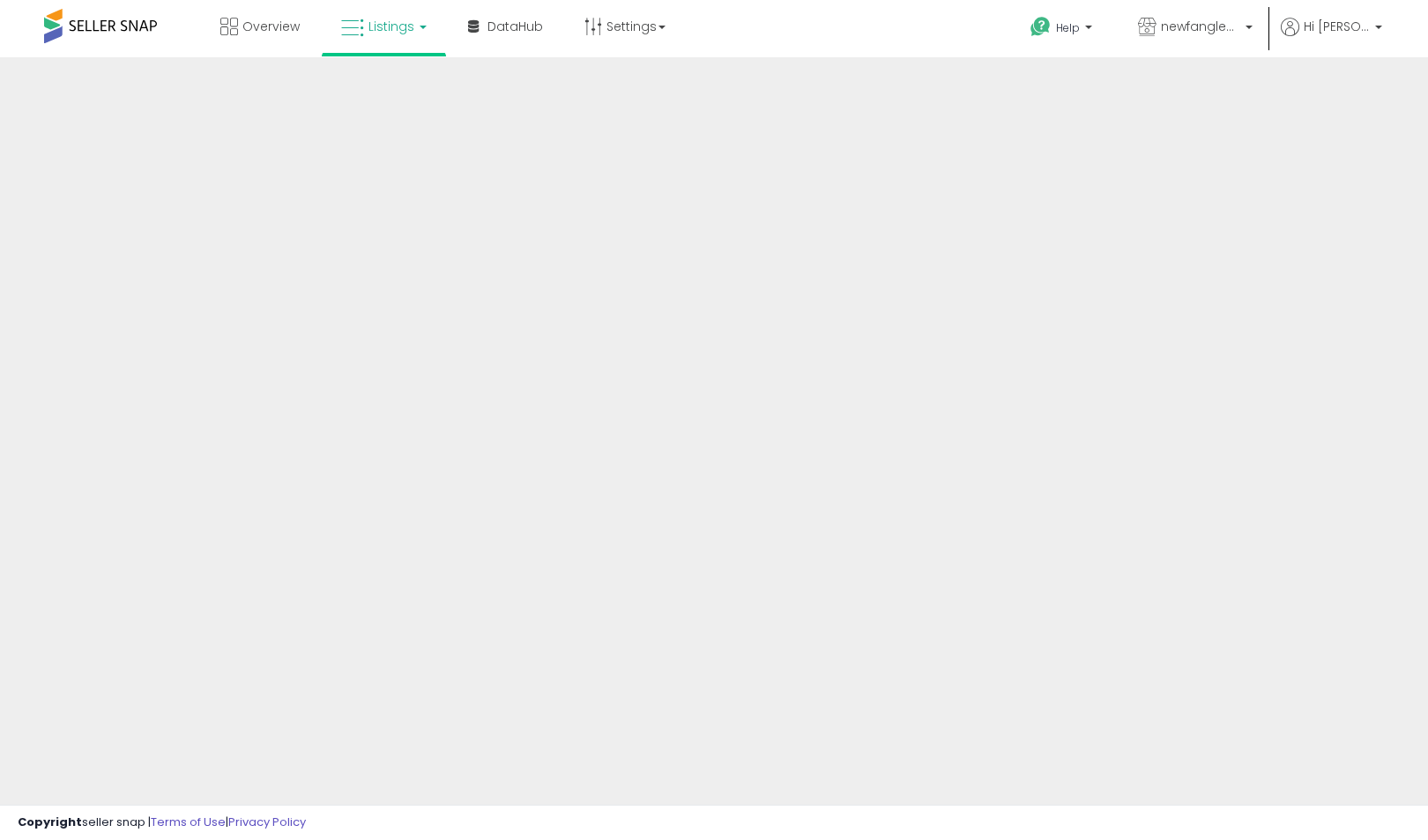 Image resolution: width=1428 pixels, height=840 pixels. Describe the element at coordinates (1041, 27) in the screenshot. I see `i: Get Help` at that location.